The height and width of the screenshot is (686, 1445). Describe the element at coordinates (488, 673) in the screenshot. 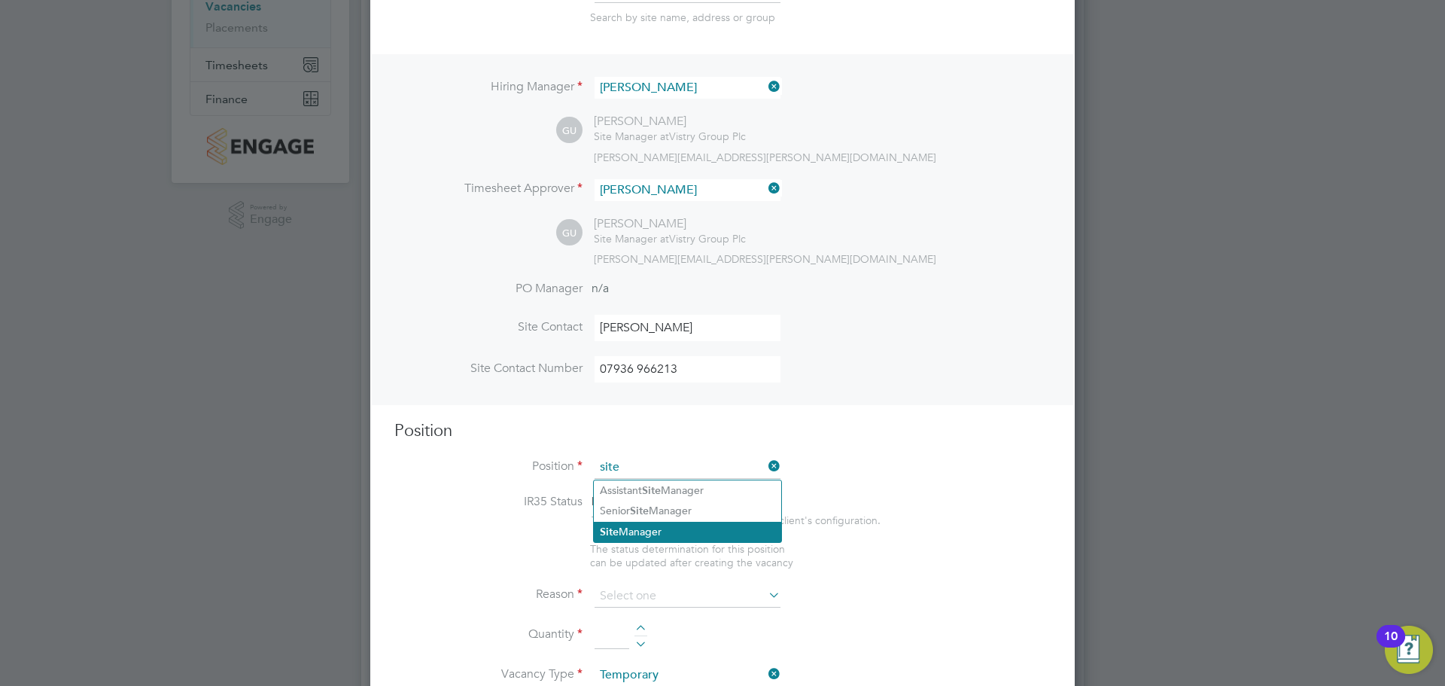

I see `label: Vacancy Type` at that location.